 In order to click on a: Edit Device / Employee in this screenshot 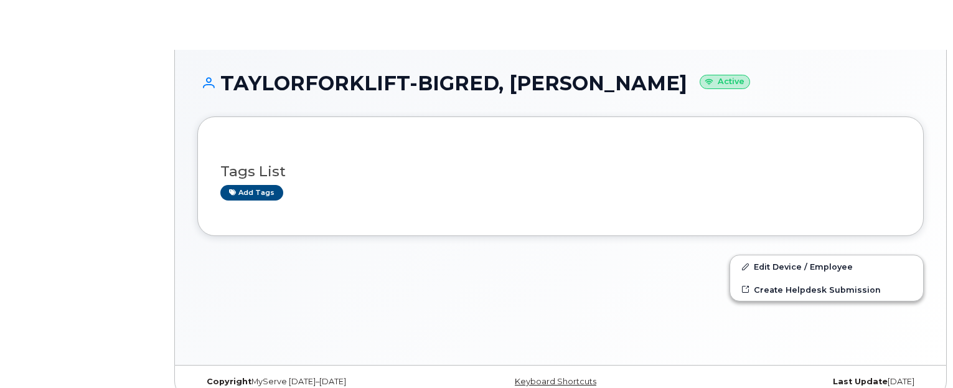, I will do `click(826, 266)`.